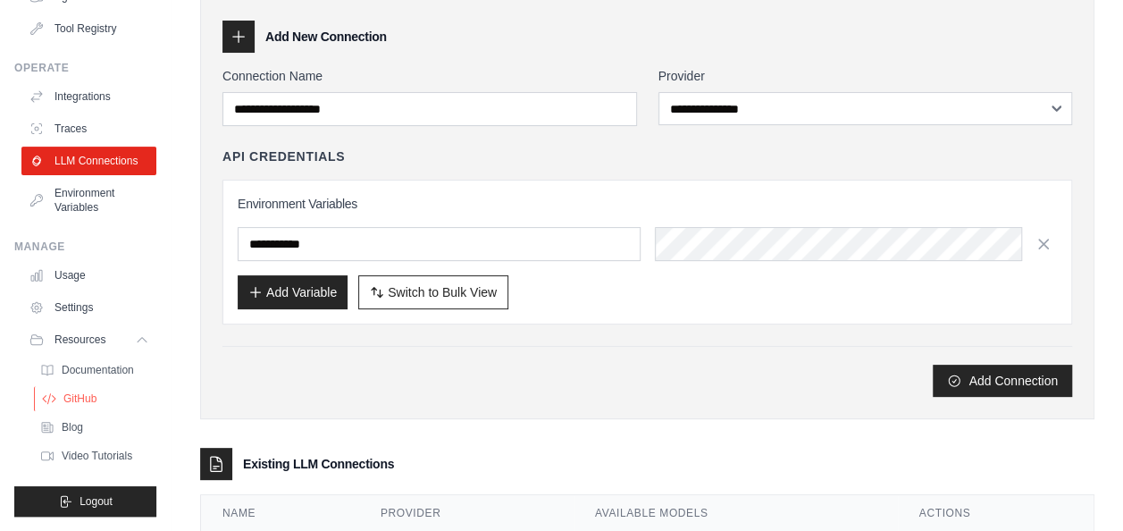  I want to click on span: Blog, so click(72, 427).